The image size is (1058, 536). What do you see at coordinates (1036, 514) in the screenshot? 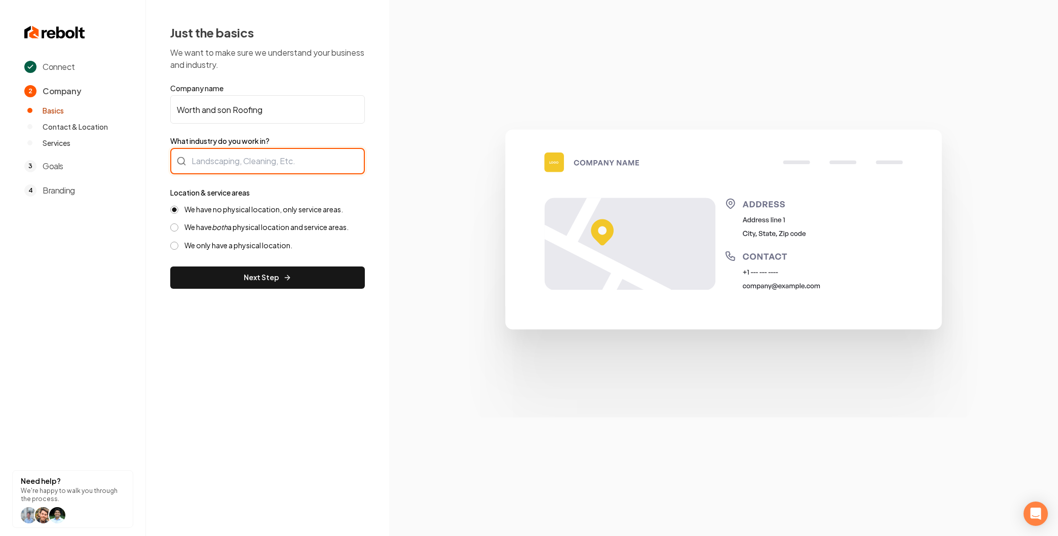
I see `div: Open Intercom Messenger` at bounding box center [1036, 514].